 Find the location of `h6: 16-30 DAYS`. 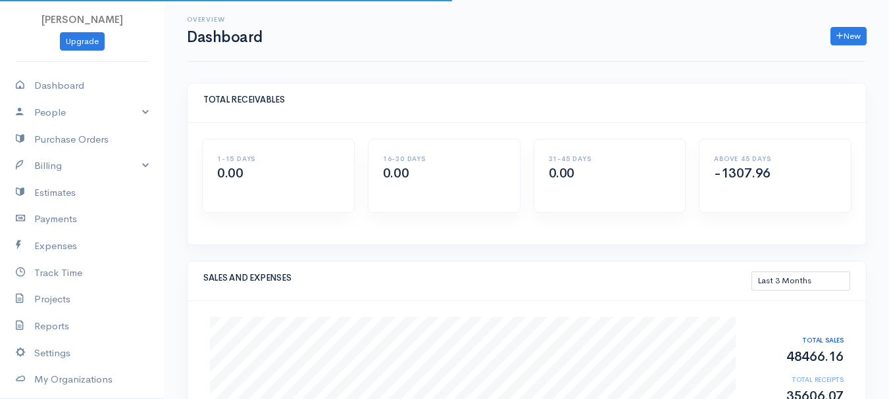

h6: 16-30 DAYS is located at coordinates (444, 159).